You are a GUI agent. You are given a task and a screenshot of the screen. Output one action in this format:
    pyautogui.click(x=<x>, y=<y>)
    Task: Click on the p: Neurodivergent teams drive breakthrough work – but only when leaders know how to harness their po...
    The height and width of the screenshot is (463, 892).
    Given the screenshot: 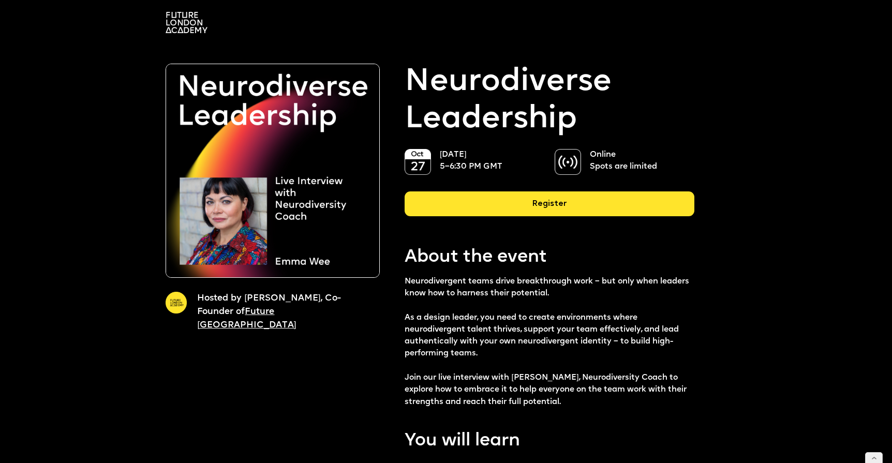 What is the action you would take?
    pyautogui.click(x=549, y=342)
    